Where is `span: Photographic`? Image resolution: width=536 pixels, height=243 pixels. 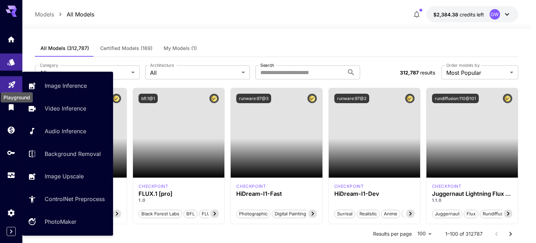 span: Photographic is located at coordinates (254, 214).